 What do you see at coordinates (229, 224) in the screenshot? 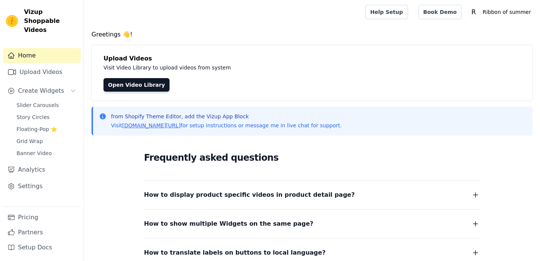
I see `span: How to show multiple Widgets on the same page?` at bounding box center [229, 224].